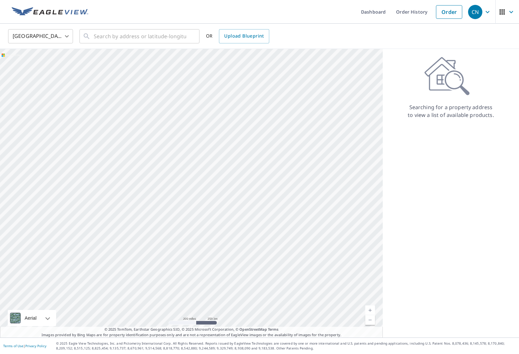 The height and width of the screenshot is (354, 519). Describe the element at coordinates (13, 346) in the screenshot. I see `a: Terms of Use` at that location.